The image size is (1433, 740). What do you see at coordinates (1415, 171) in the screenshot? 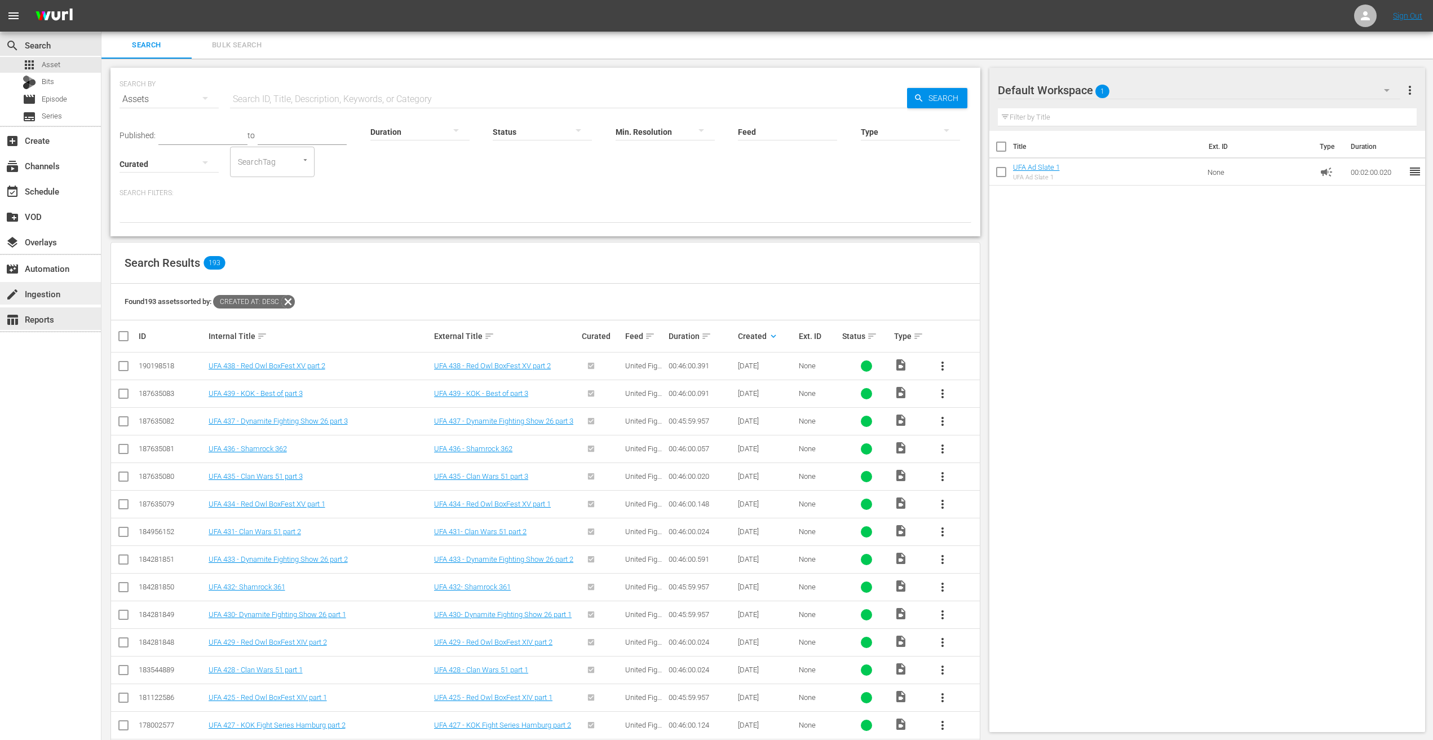
I see `span: reorder` at bounding box center [1415, 171].